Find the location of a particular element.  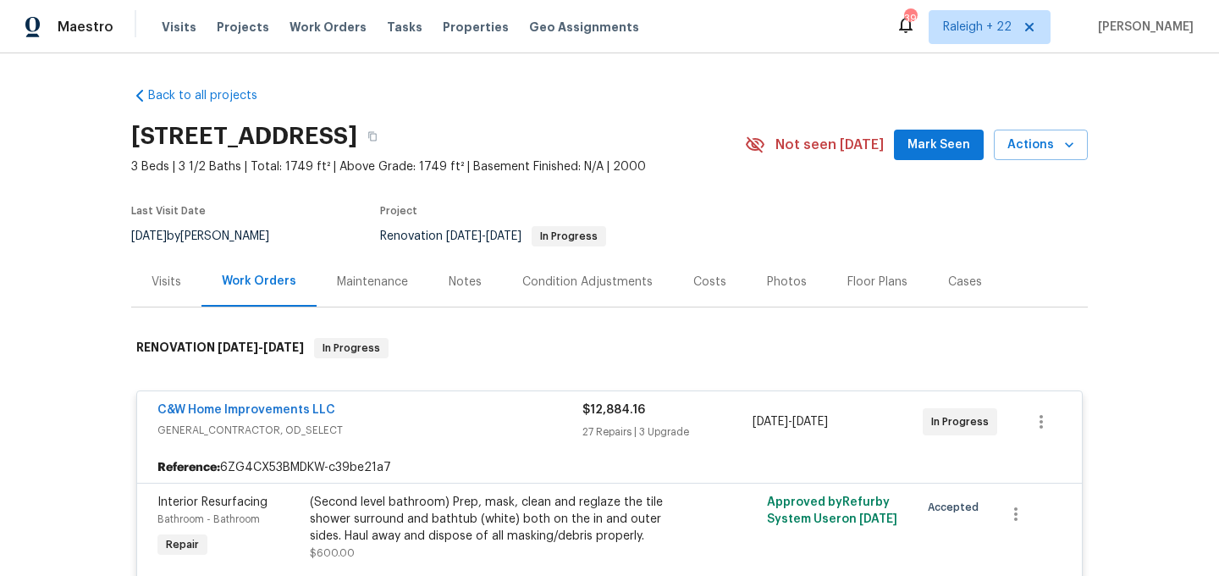

span: Properties is located at coordinates (476, 27).